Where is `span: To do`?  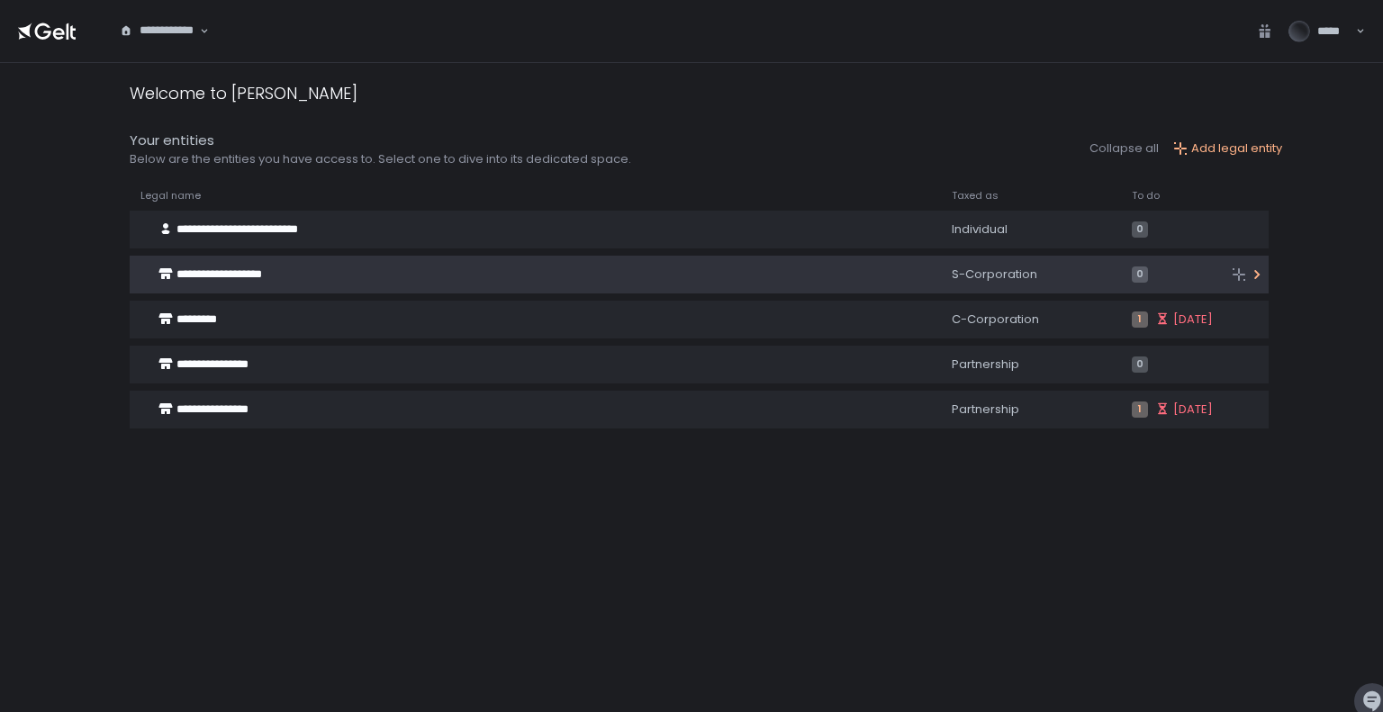 span: To do is located at coordinates (1145, 195).